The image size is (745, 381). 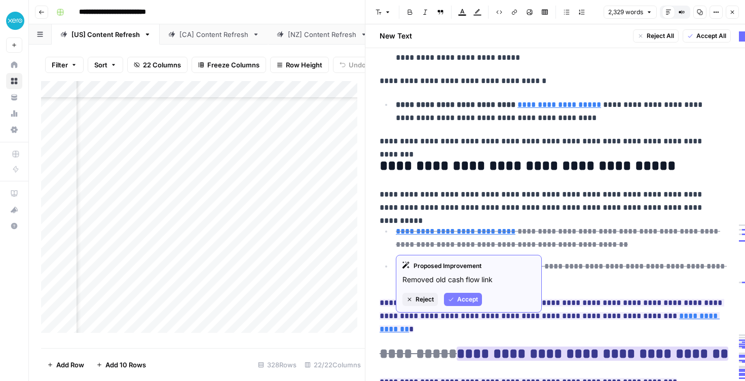 What do you see at coordinates (233, 65) in the screenshot?
I see `span: Freeze Columns` at bounding box center [233, 65].